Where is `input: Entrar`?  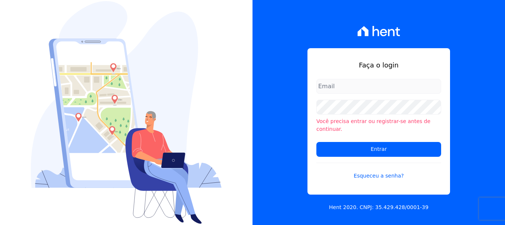 input: Entrar is located at coordinates (379, 150).